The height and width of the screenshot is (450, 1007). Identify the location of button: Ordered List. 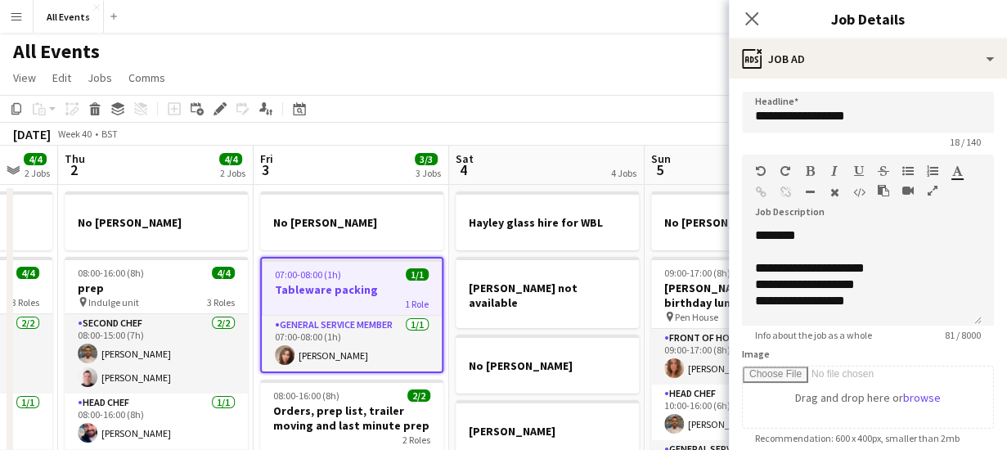
(933, 171).